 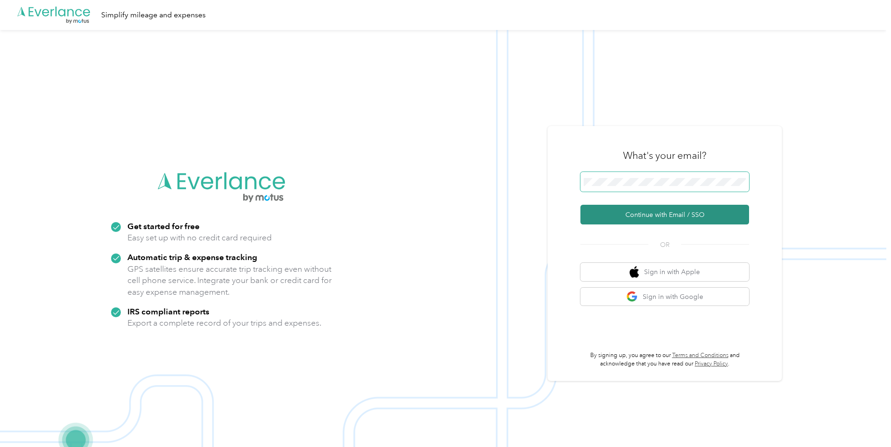 I want to click on button: Continue with Email / SSO, so click(x=665, y=215).